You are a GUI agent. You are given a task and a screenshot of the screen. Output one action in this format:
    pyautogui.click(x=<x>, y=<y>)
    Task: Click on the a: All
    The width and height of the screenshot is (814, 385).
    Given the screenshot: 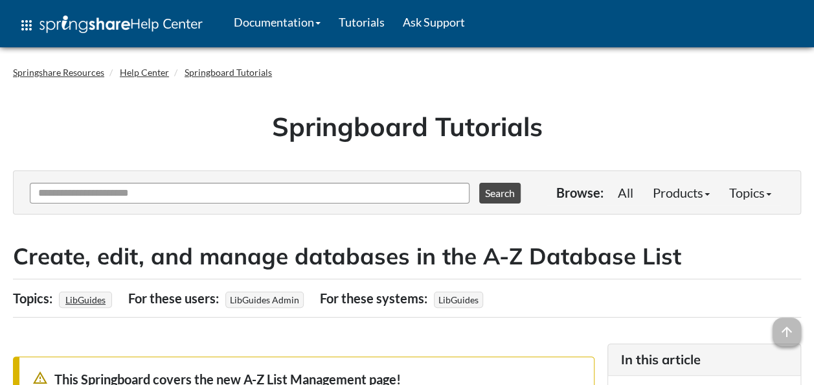 What is the action you would take?
    pyautogui.click(x=626, y=192)
    